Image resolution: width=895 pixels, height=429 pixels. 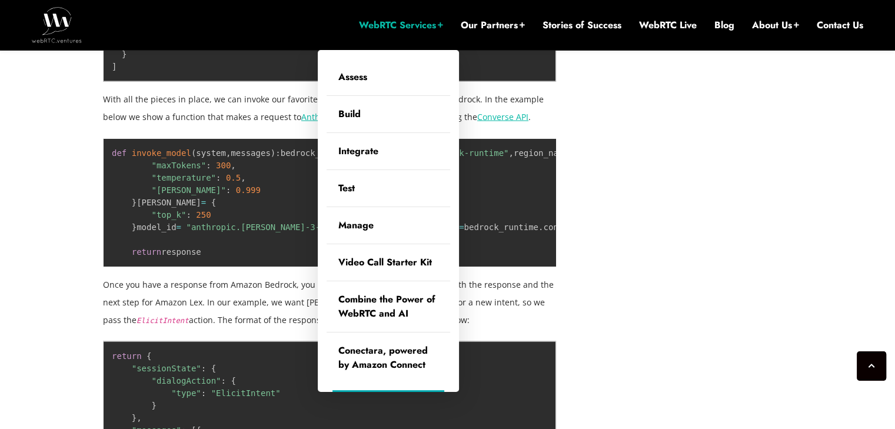 I want to click on a: Build, so click(x=388, y=114).